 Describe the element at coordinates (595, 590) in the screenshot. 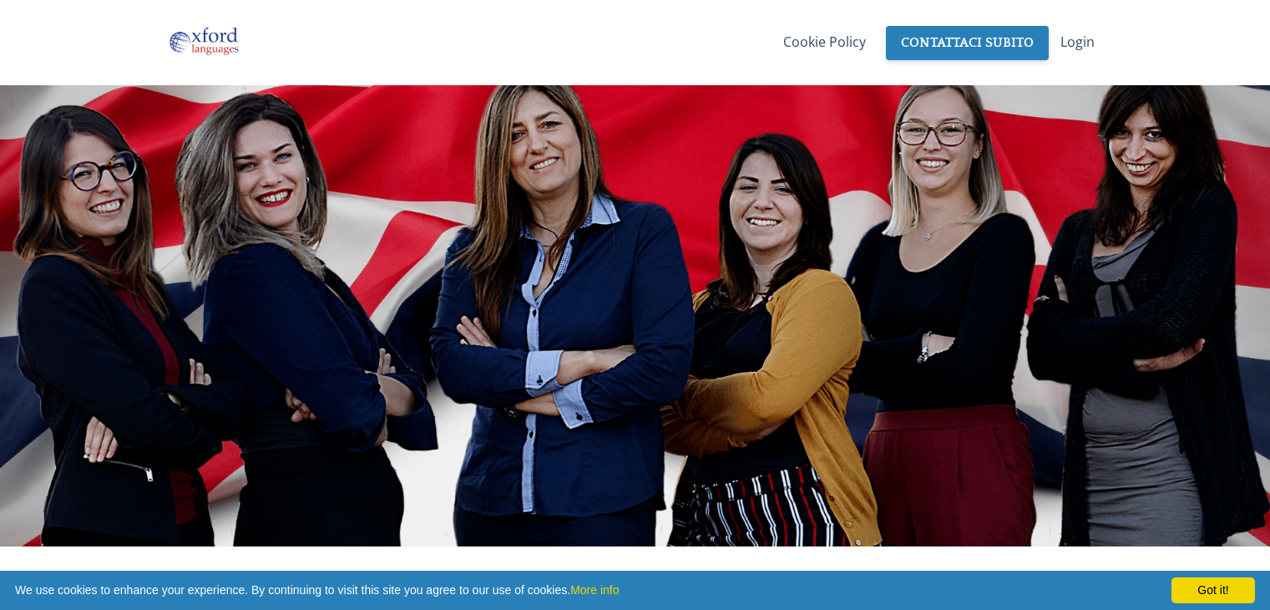

I see `a: More info` at that location.